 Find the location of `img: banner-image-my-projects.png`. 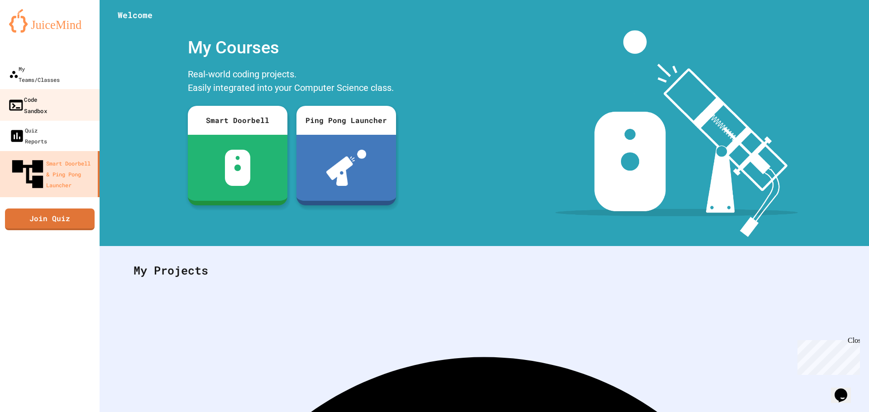

img: banner-image-my-projects.png is located at coordinates (677, 134).